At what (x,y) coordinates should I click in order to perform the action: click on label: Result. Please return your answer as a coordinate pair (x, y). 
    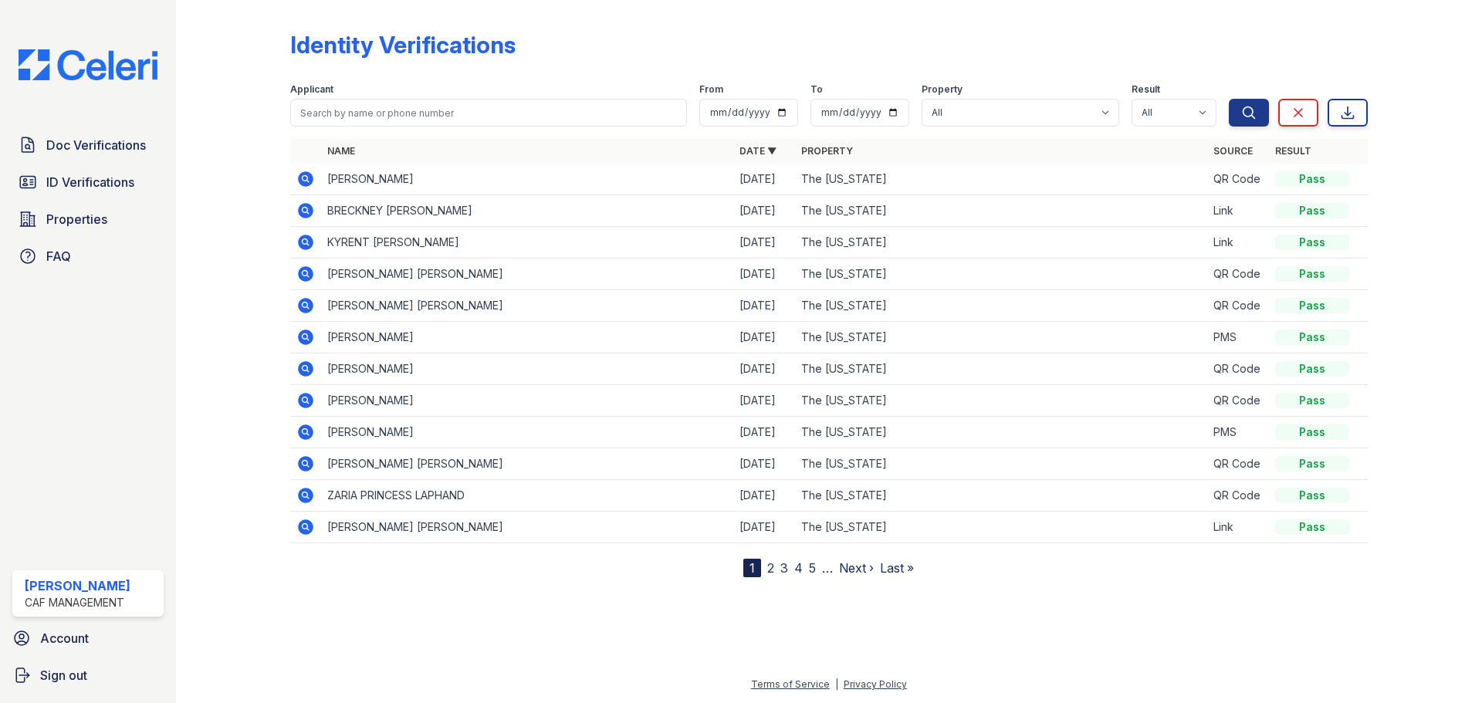
    Looking at the image, I should click on (1145, 90).